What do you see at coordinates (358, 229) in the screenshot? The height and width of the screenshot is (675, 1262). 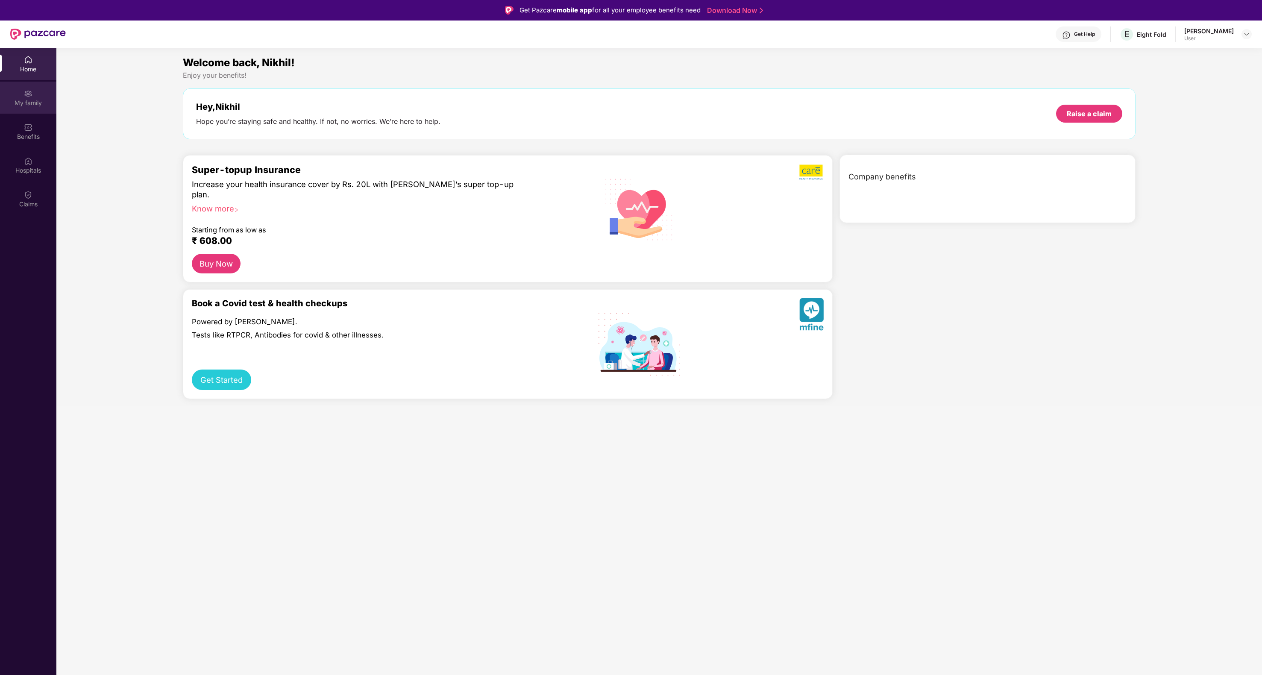 I see `div: Starting from as low as` at bounding box center [358, 229].